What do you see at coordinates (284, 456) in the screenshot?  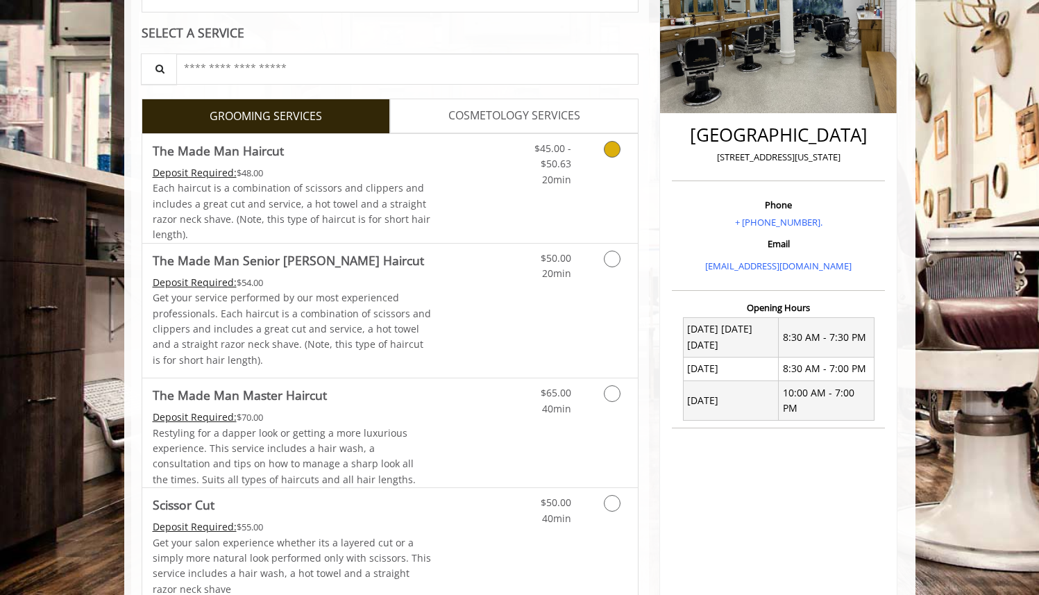 I see `span: Restyling for a dapper look or getting a more luxurious experience. This service includes a hair ...` at bounding box center [284, 456].